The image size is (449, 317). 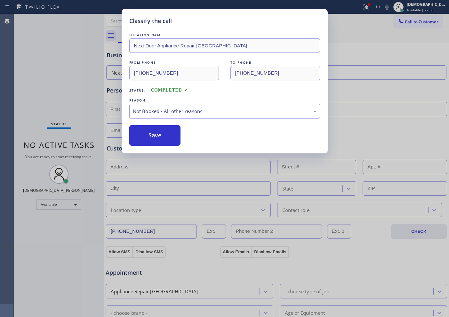 What do you see at coordinates (174, 73) in the screenshot?
I see `input: From phone` at bounding box center [174, 73].